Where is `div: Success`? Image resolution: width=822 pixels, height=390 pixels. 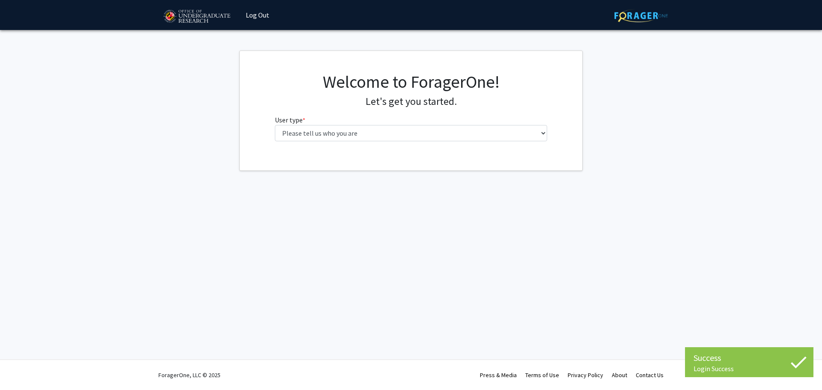 div: Success is located at coordinates (749, 358).